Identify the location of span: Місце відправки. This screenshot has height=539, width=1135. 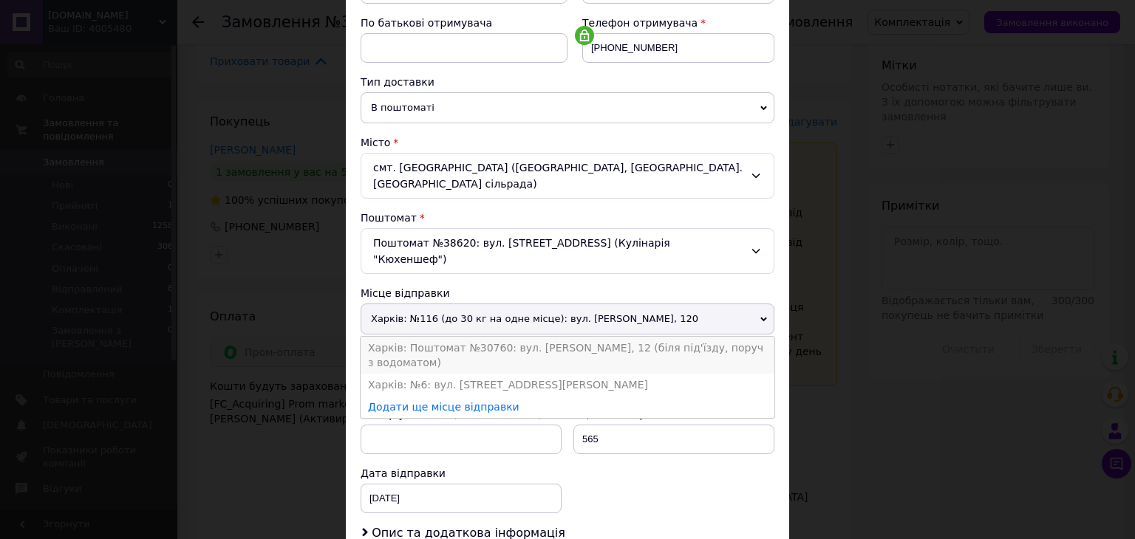
(405, 293).